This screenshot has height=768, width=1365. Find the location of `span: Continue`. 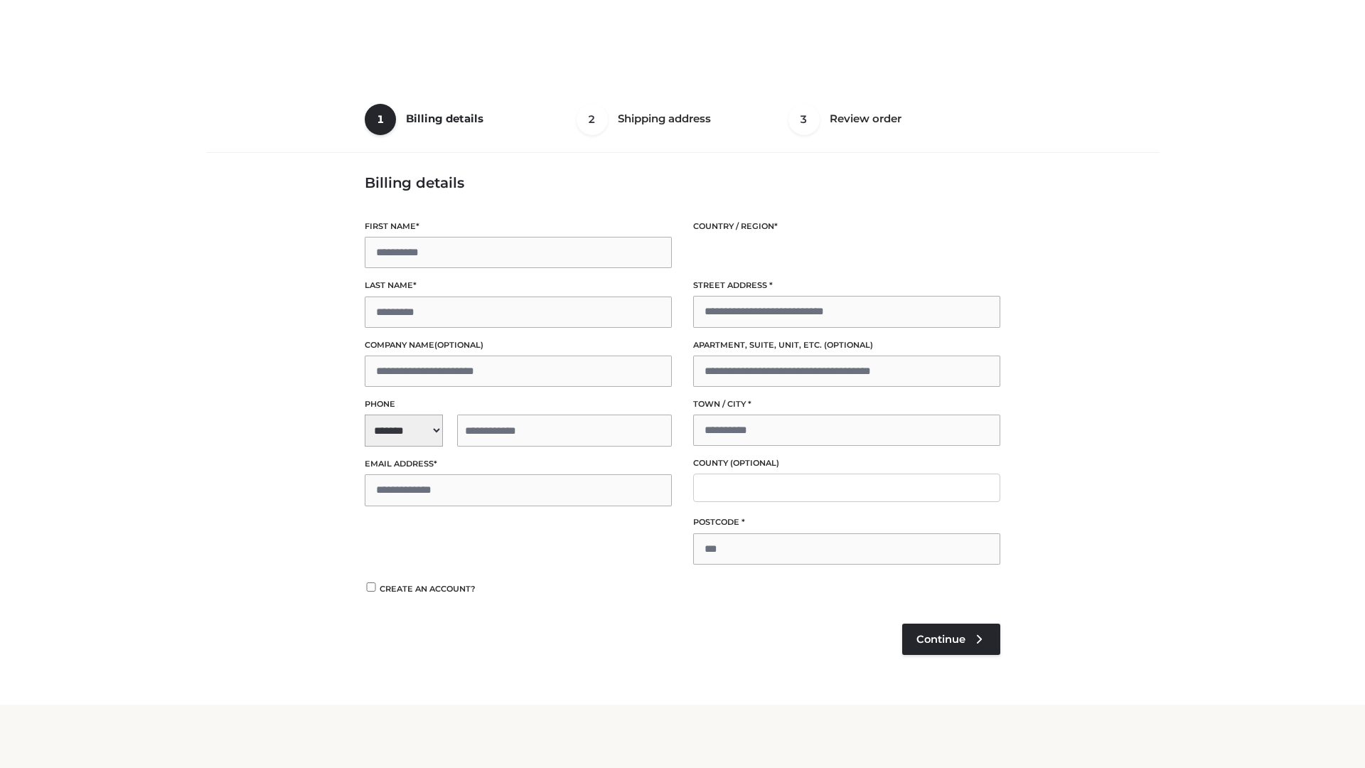

span: Continue is located at coordinates (940, 639).